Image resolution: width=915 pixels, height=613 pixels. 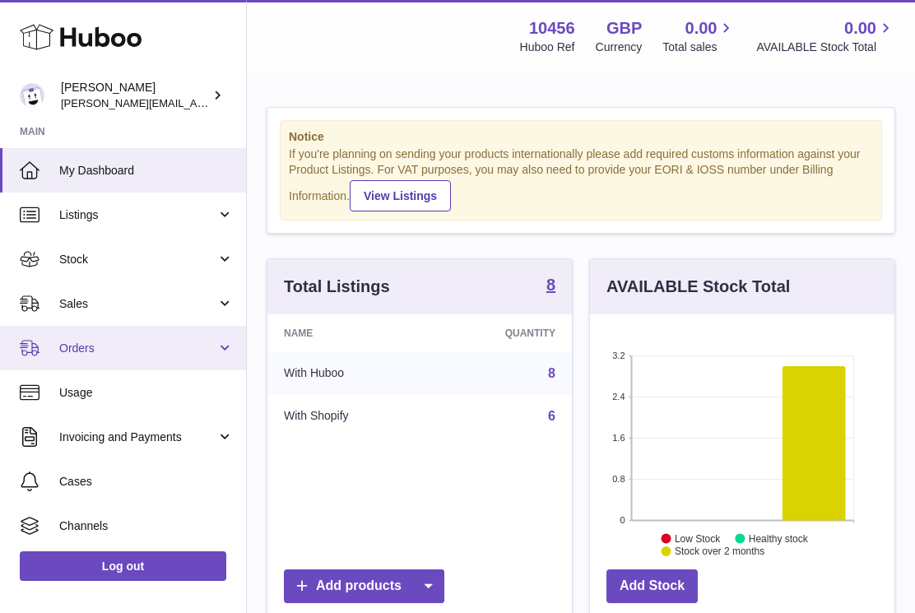 I want to click on strong: 10456, so click(x=552, y=28).